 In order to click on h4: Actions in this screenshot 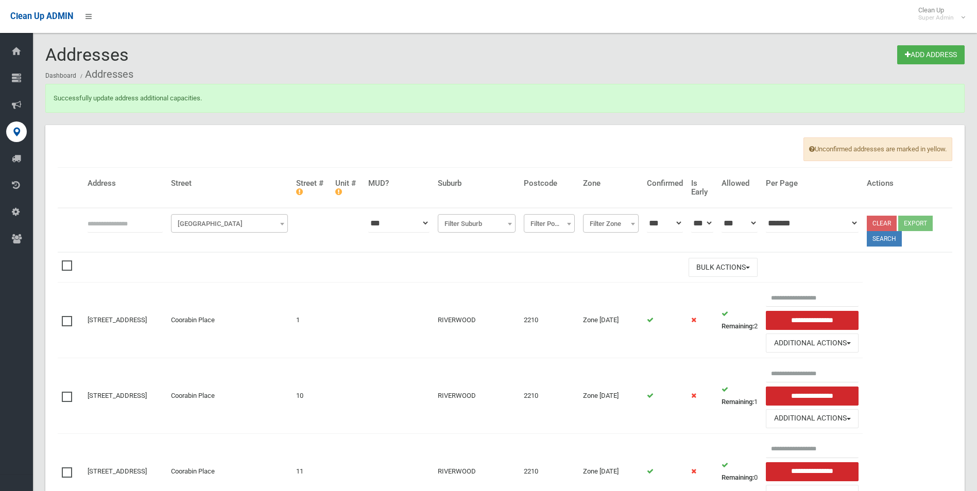, I will do `click(908, 183)`.